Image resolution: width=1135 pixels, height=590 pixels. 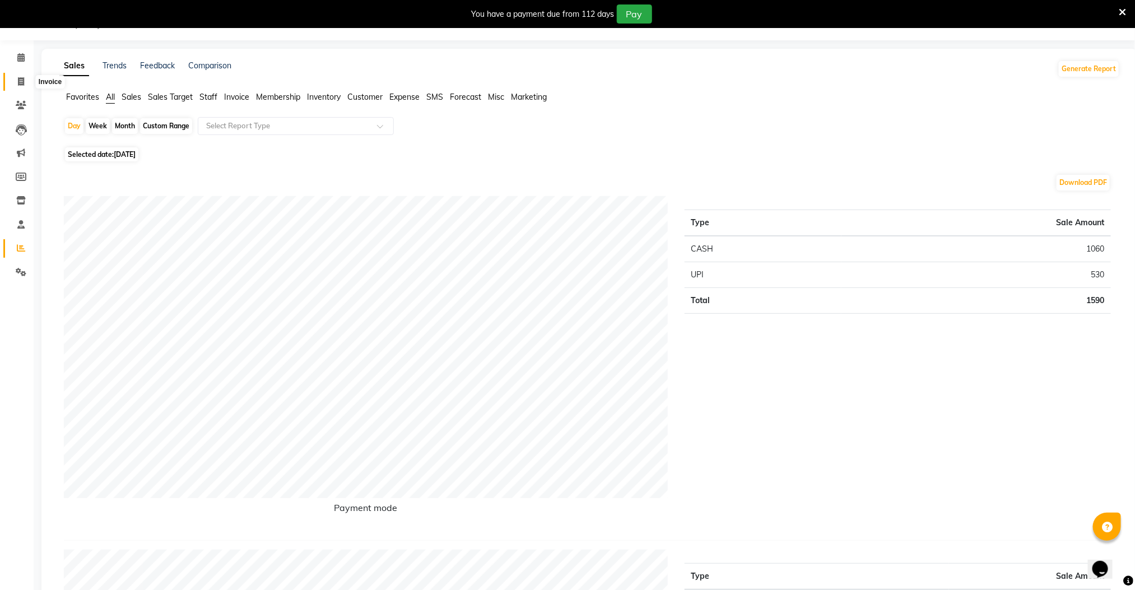 I want to click on td: Total, so click(x=763, y=301).